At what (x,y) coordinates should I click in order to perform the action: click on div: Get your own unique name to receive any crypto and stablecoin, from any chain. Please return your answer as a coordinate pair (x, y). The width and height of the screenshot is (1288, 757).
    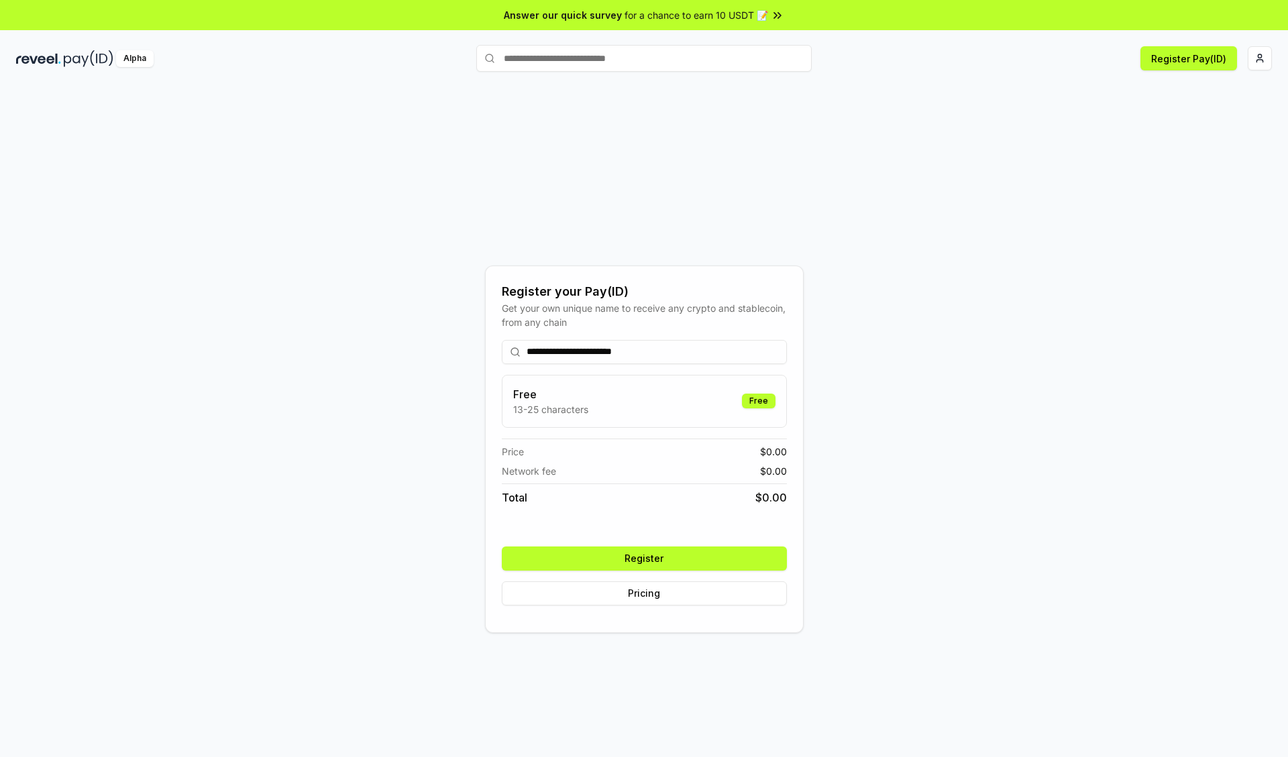
    Looking at the image, I should click on (644, 315).